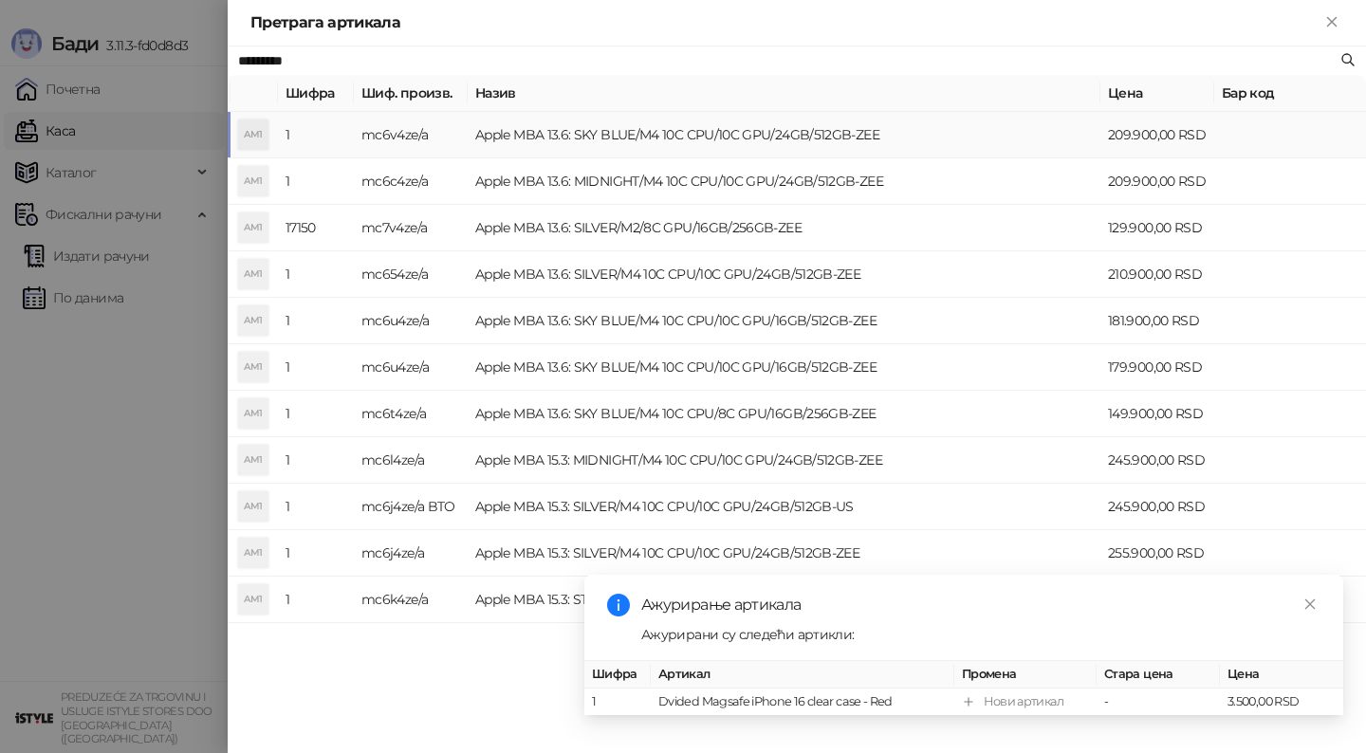 The width and height of the screenshot is (1366, 753). What do you see at coordinates (1157, 414) in the screenshot?
I see `td: 149.900,00 RSD` at bounding box center [1157, 414].